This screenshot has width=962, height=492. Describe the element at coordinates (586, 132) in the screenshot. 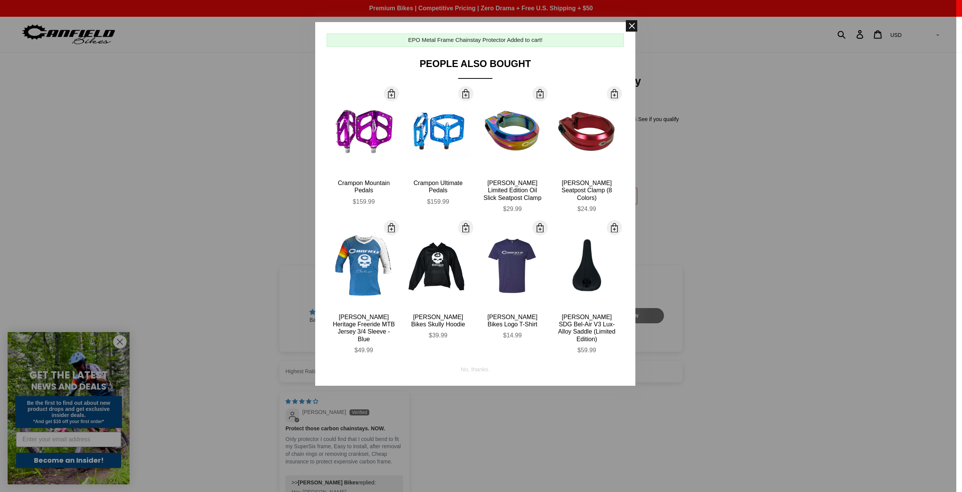

I see `img: Canfield-Seat-Clamp-Red-2_large.jpg` at that location.